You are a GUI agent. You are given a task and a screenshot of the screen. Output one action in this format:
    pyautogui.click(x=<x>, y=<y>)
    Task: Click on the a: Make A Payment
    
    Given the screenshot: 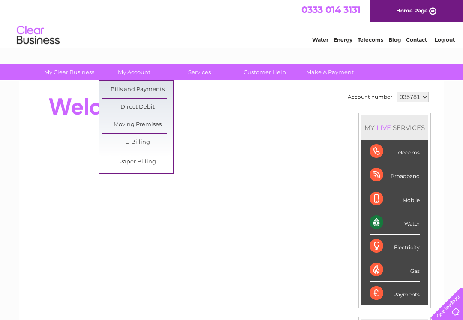 What is the action you would take?
    pyautogui.click(x=330, y=72)
    